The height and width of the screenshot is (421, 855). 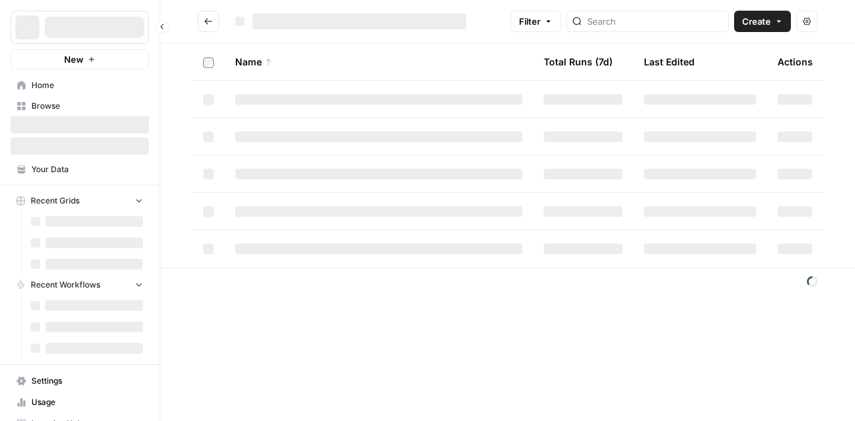 What do you see at coordinates (87, 403) in the screenshot?
I see `span: Usage` at bounding box center [87, 403].